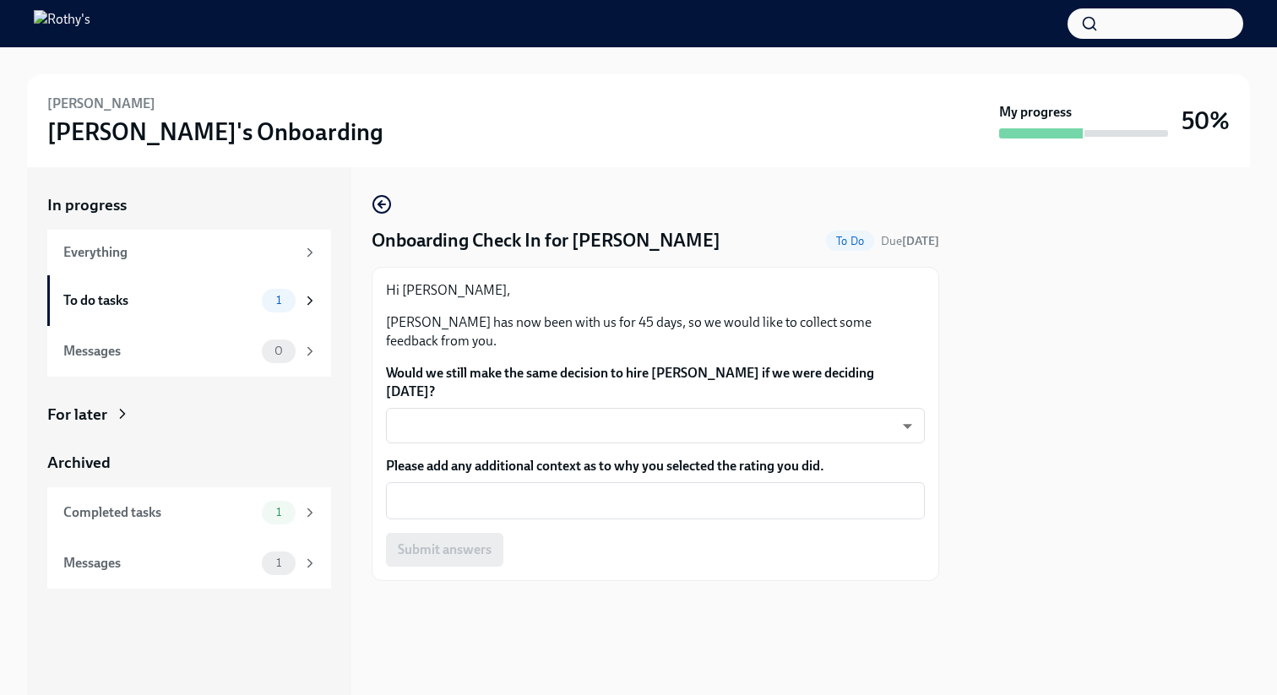 Image resolution: width=1277 pixels, height=695 pixels. What do you see at coordinates (189, 253) in the screenshot?
I see `a: Everything` at bounding box center [189, 253].